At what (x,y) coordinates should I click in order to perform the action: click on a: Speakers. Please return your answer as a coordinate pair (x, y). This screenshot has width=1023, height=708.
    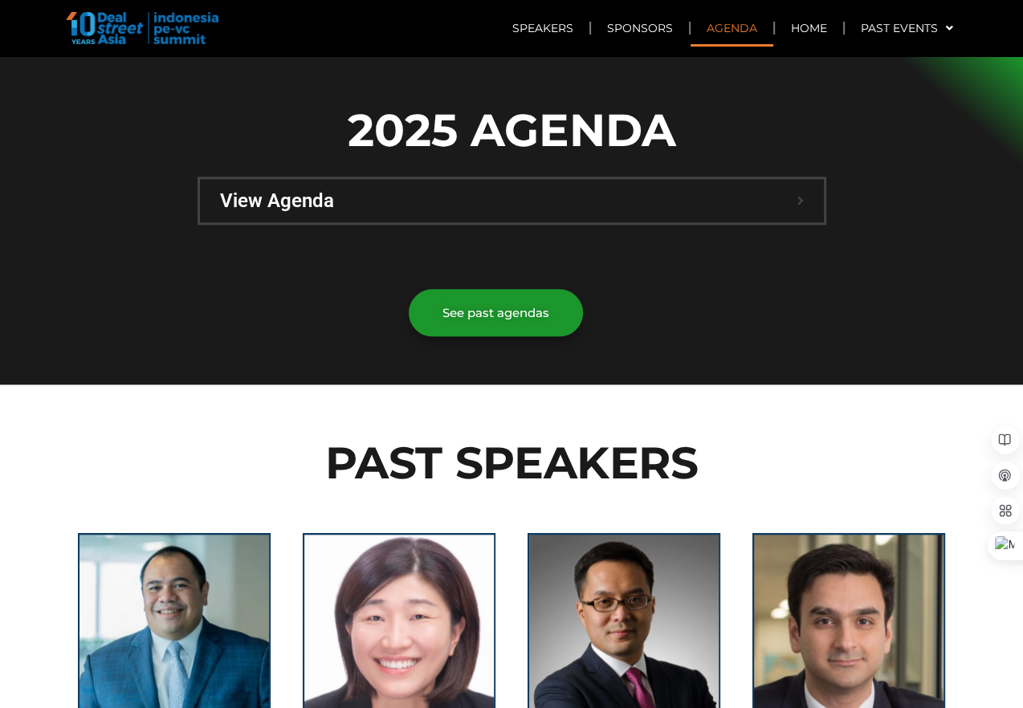
    Looking at the image, I should click on (543, 28).